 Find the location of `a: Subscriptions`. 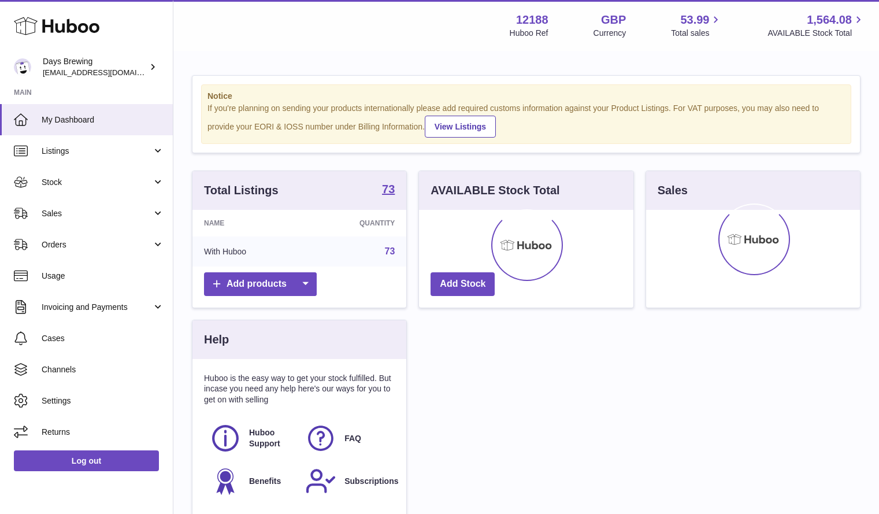

a: Subscriptions is located at coordinates (347, 481).